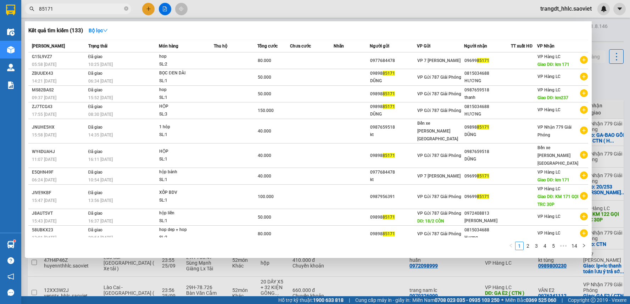 The width and height of the screenshot is (630, 304). I want to click on span: Người nhận, so click(476, 46).